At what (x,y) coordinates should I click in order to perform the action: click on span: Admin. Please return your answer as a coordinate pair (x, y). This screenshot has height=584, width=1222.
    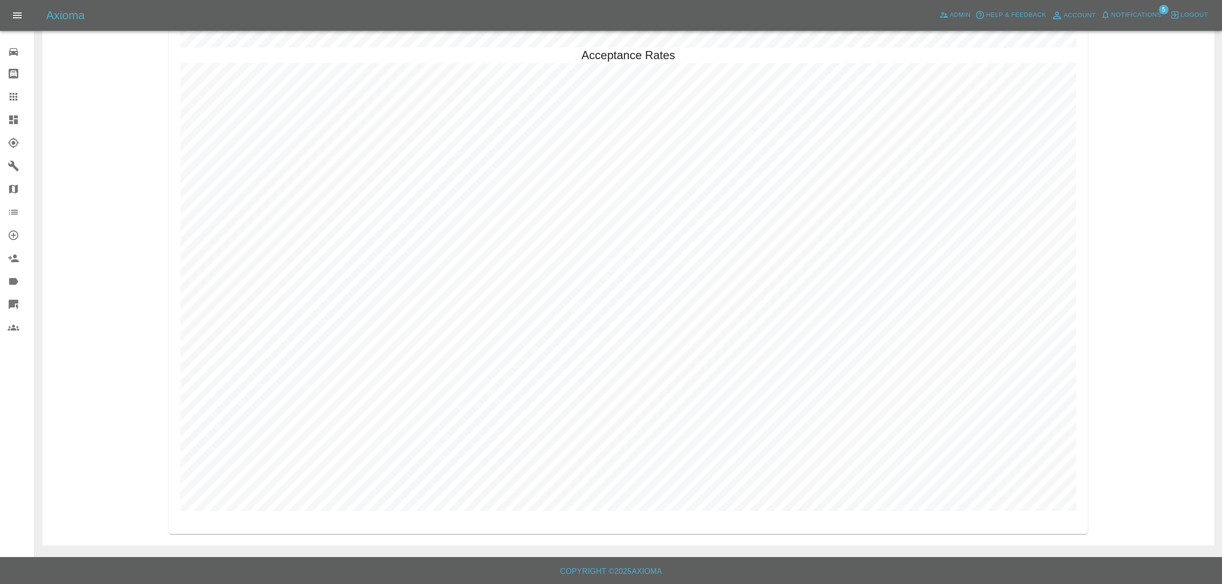
    Looking at the image, I should click on (960, 15).